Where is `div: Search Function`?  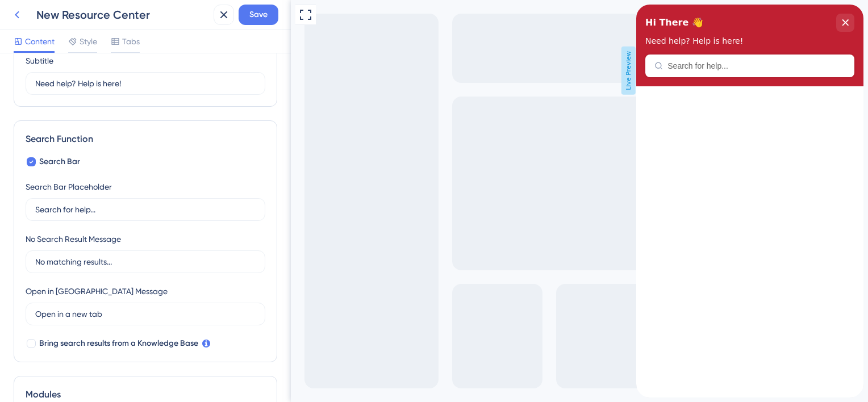
div: Search Function is located at coordinates (145, 139).